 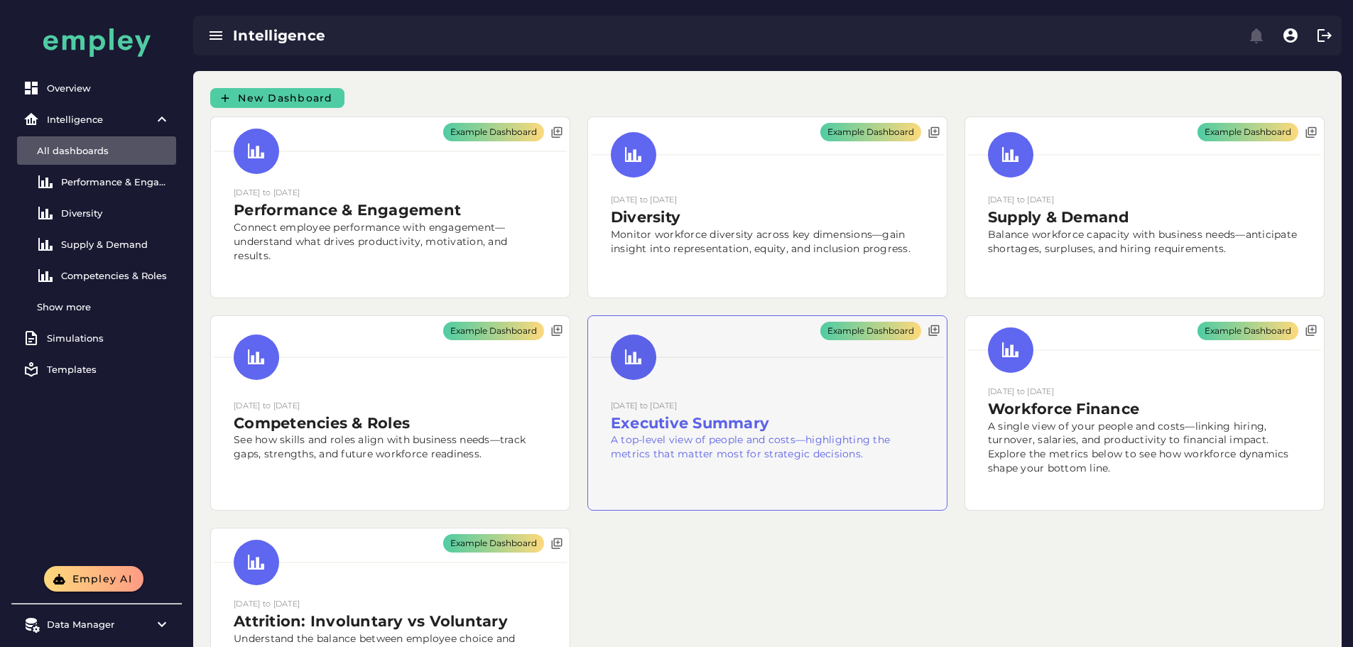 I want to click on div: Overview, so click(x=109, y=88).